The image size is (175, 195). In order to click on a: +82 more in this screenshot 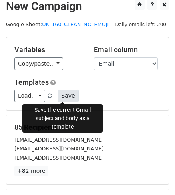, I will do `click(31, 170)`.